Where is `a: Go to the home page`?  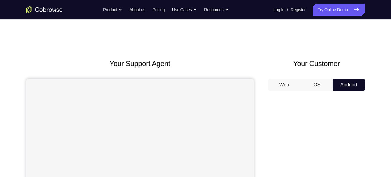
a: Go to the home page is located at coordinates (44, 10).